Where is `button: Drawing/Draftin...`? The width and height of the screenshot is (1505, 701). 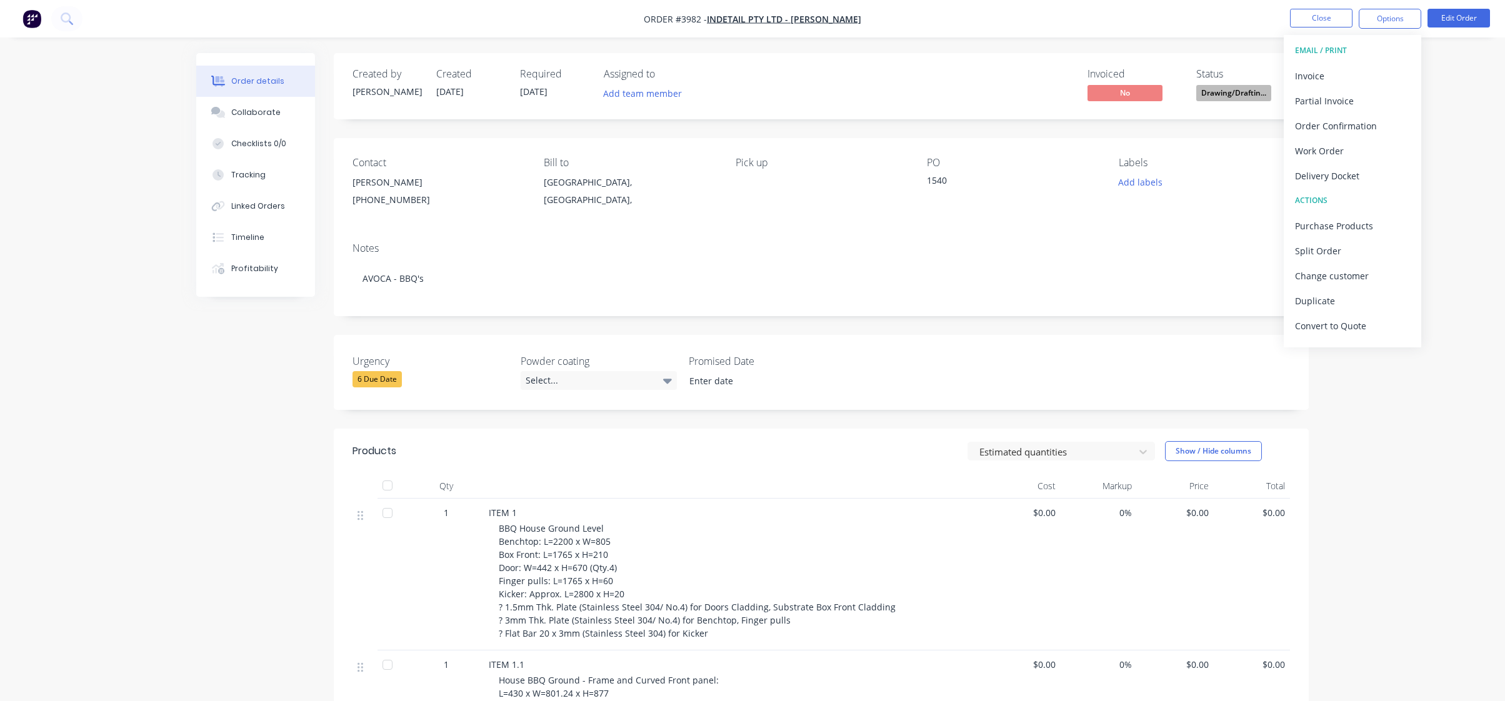
button: Drawing/Draftin... is located at coordinates (1234, 94).